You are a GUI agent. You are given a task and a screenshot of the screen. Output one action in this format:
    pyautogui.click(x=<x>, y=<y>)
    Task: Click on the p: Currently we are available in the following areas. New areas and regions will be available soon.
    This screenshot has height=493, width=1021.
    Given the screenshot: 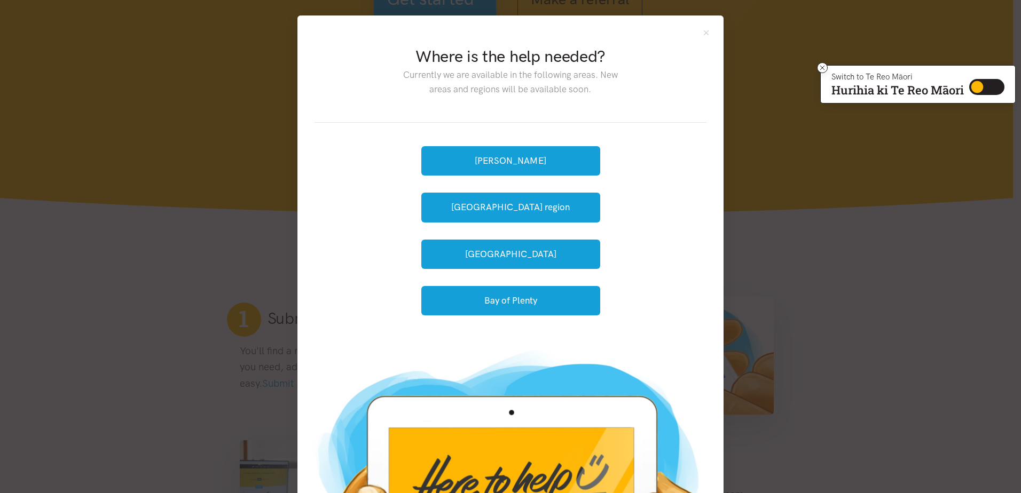 What is the action you would take?
    pyautogui.click(x=510, y=82)
    